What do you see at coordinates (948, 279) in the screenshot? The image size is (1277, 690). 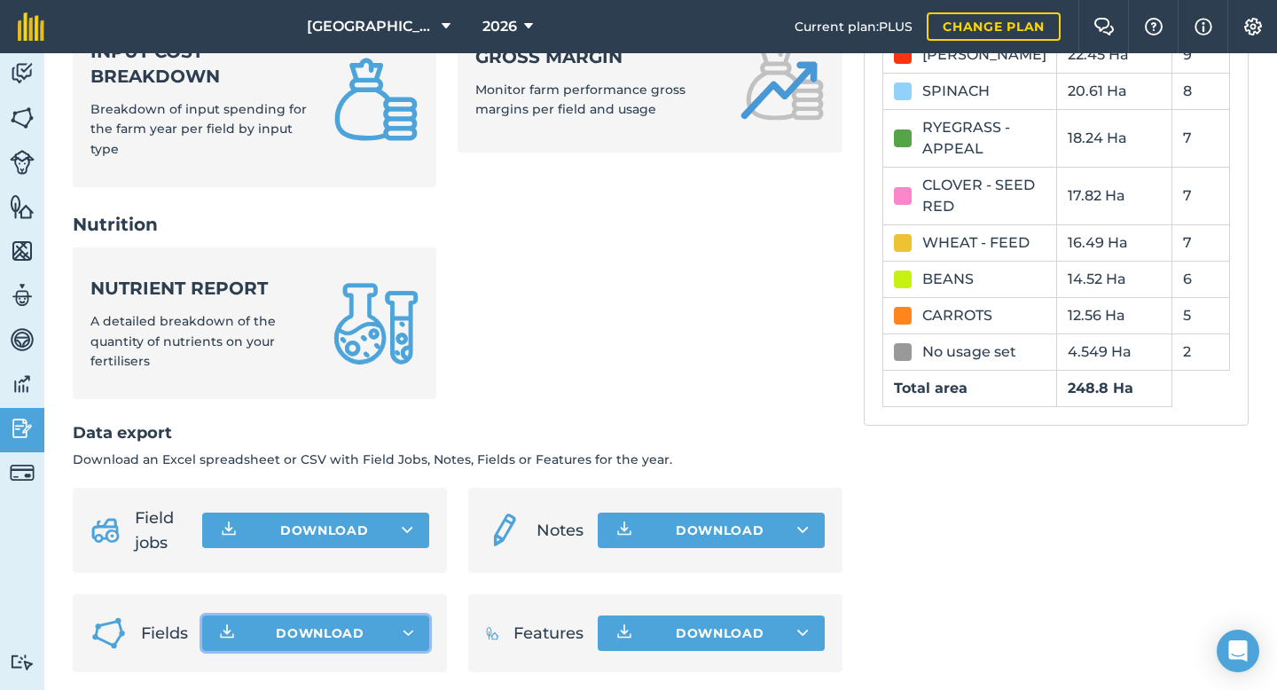 I see `div: BEANS` at bounding box center [948, 279].